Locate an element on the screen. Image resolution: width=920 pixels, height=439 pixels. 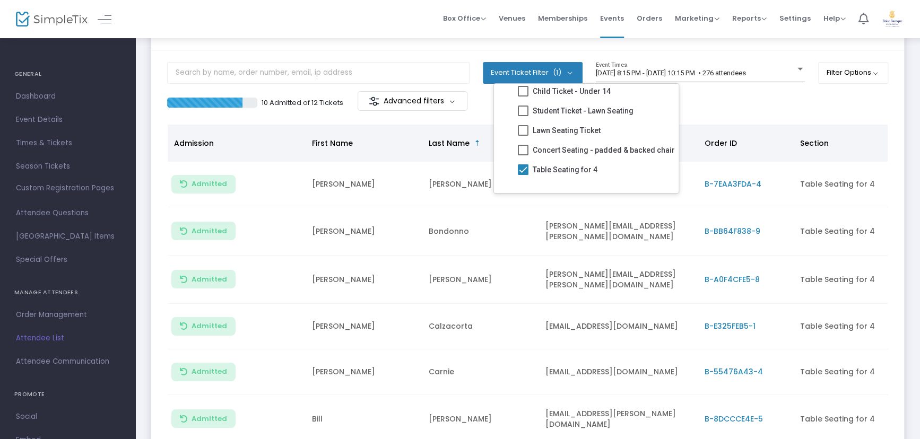
img: filter is located at coordinates (374, 101).